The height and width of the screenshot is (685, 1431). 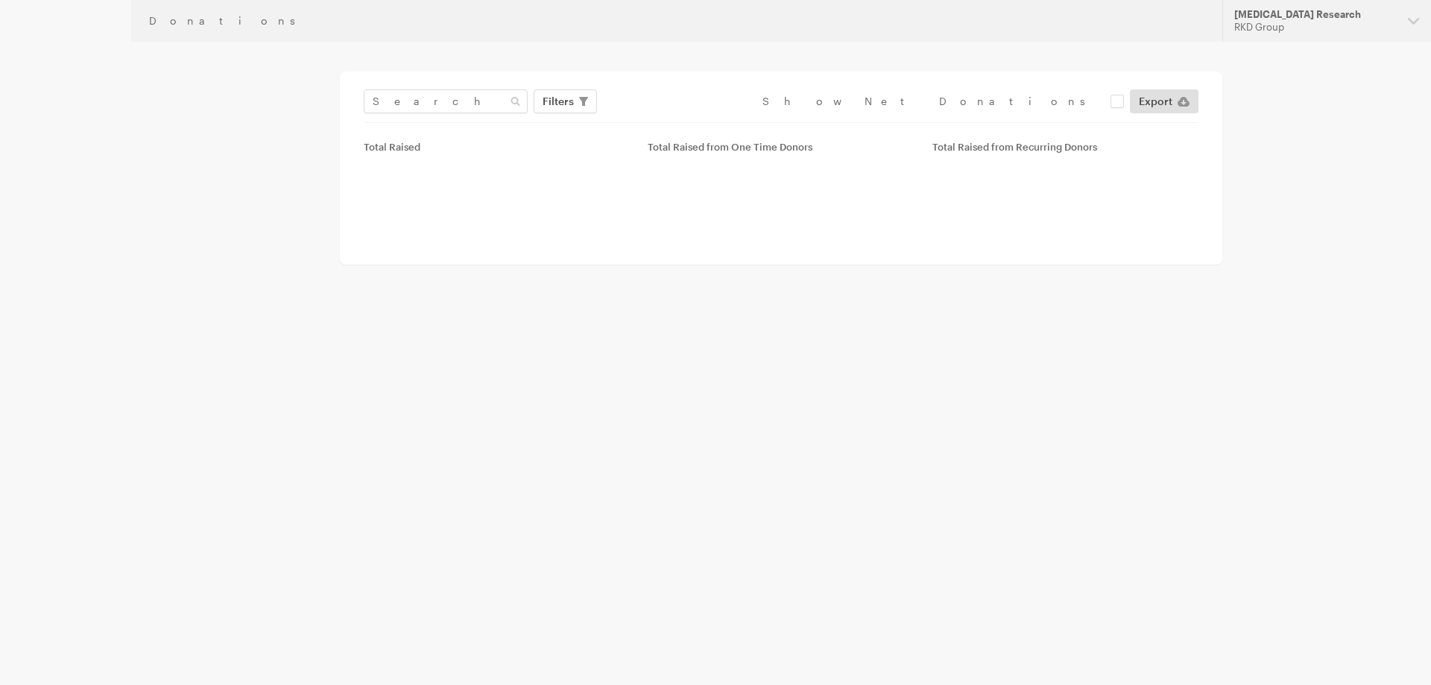 I want to click on span: Filters, so click(x=558, y=101).